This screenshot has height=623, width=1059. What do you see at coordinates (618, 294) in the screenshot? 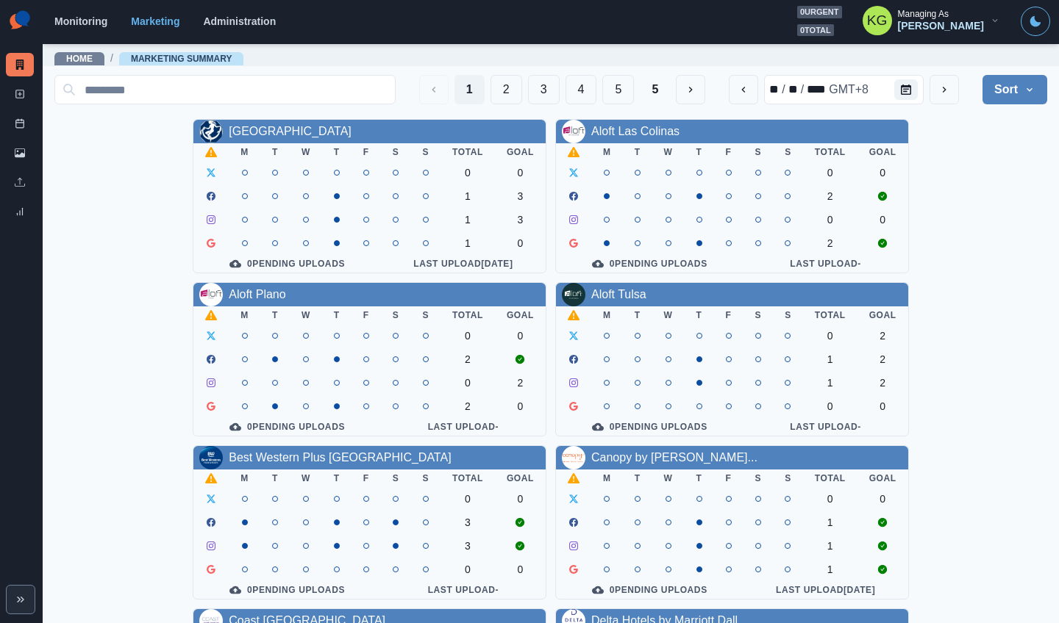
I see `a: Aloft Tulsa` at bounding box center [618, 294].